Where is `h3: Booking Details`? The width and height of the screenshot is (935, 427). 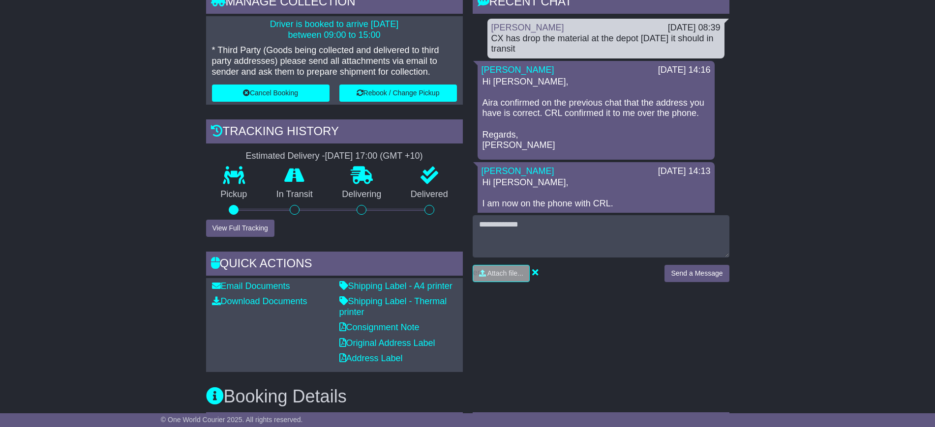 h3: Booking Details is located at coordinates (468, 397).